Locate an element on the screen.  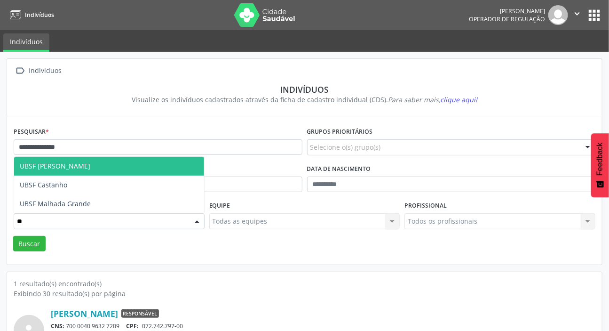
span: Indivíduos is located at coordinates (40, 15).